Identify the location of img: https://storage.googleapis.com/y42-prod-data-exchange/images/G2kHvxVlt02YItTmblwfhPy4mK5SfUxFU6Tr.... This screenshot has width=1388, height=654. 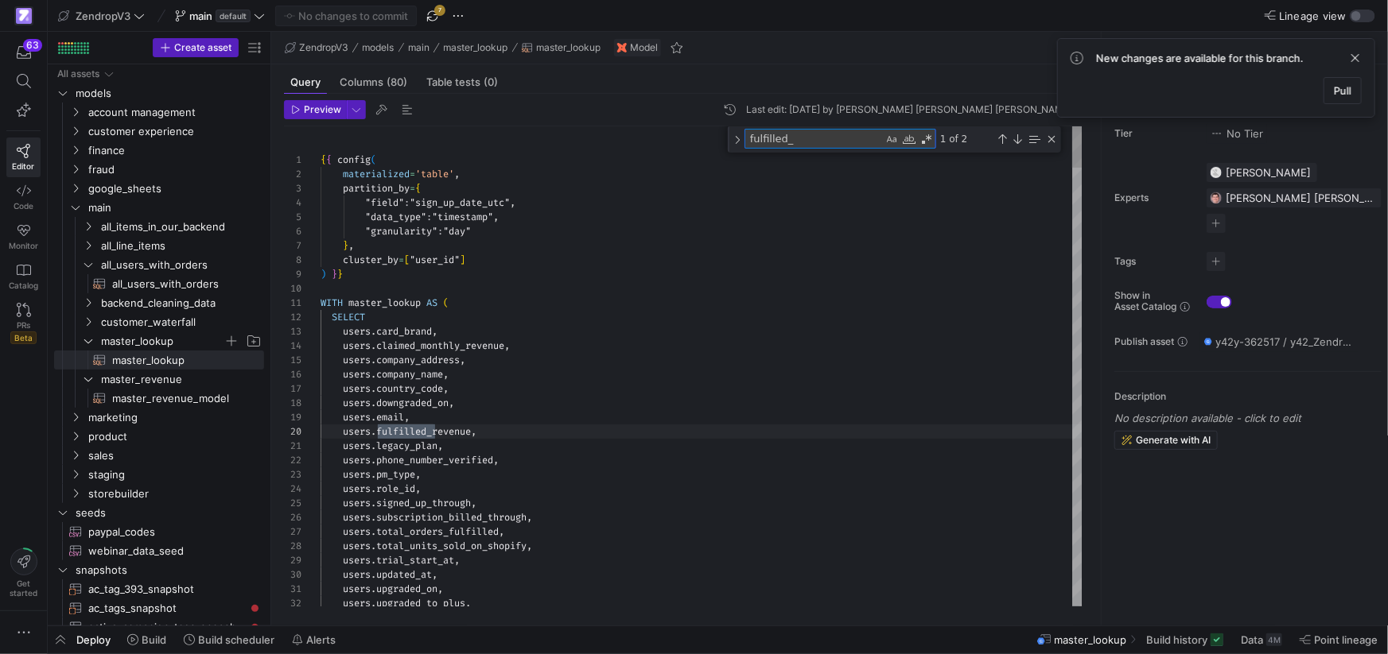
(1216, 198).